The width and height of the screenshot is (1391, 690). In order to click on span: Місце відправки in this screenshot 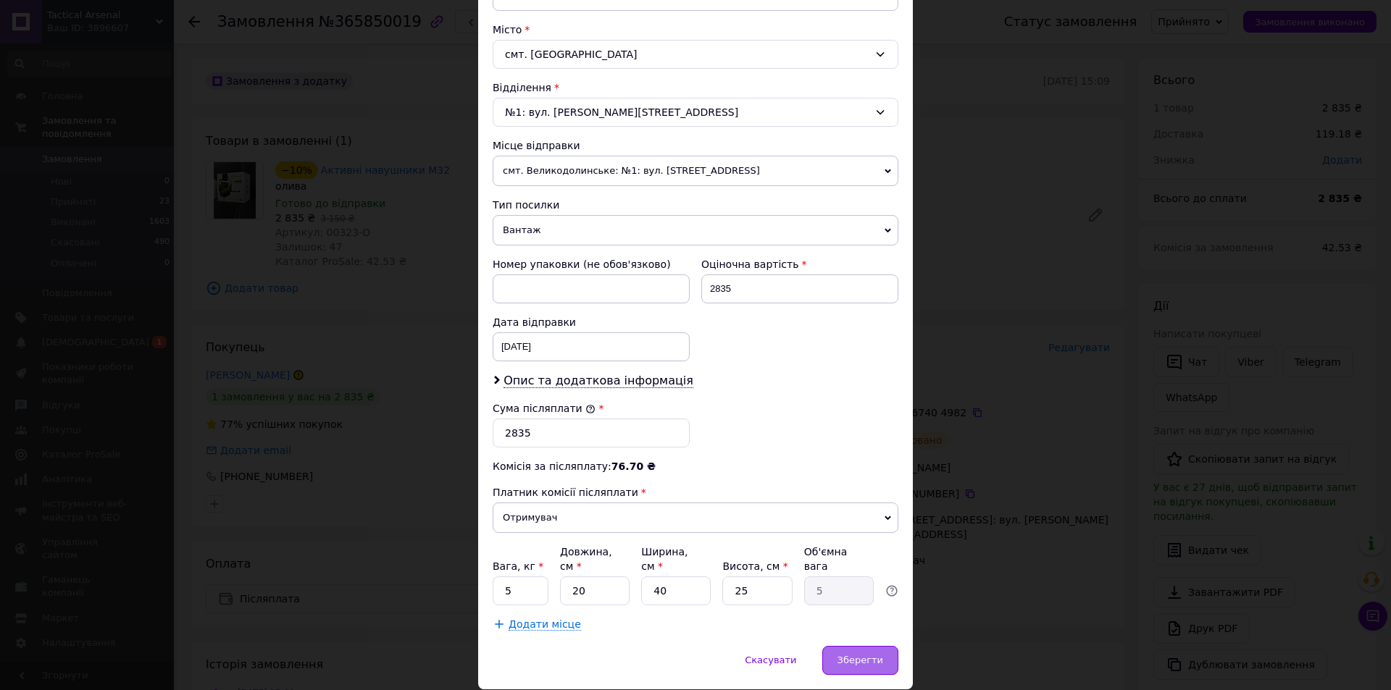, I will do `click(536, 146)`.